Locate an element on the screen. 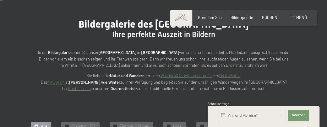  button: Weiter is located at coordinates (299, 116).